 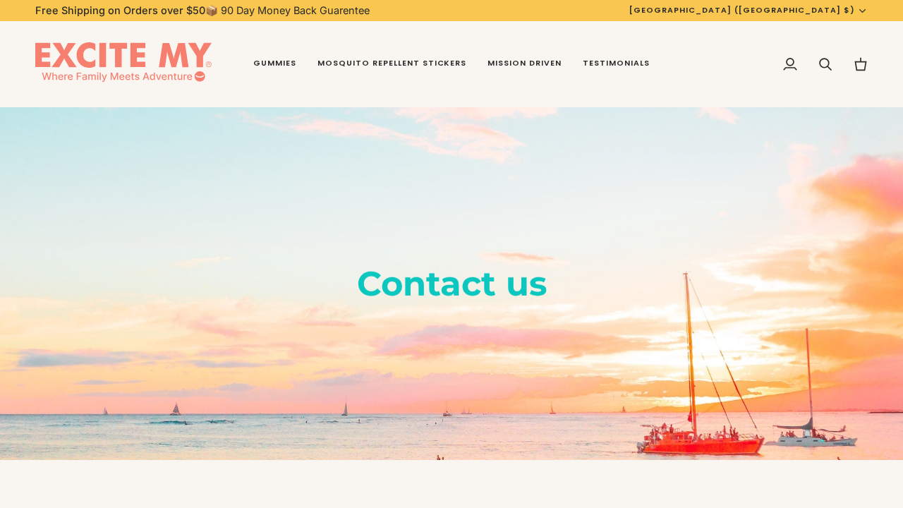 I want to click on span: Gummies, so click(x=274, y=63).